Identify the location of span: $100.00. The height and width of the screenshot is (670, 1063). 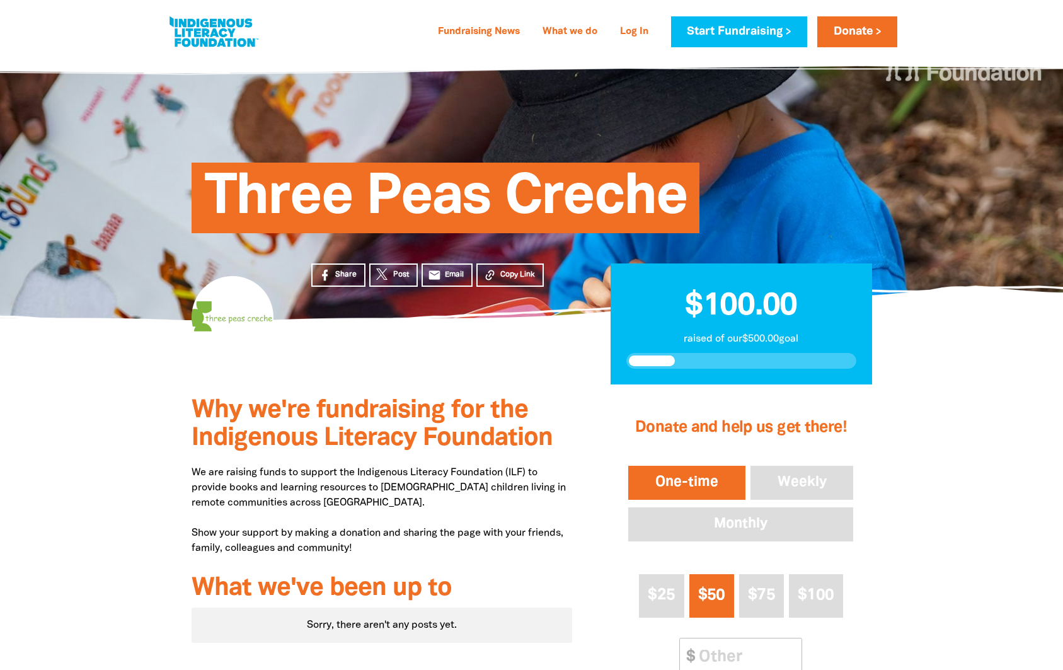
(741, 306).